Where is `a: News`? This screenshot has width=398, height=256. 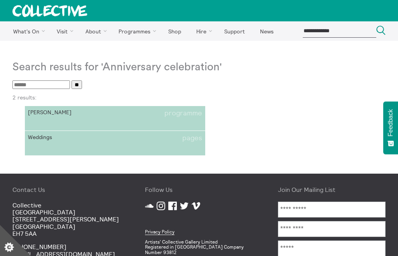 a: News is located at coordinates (267, 31).